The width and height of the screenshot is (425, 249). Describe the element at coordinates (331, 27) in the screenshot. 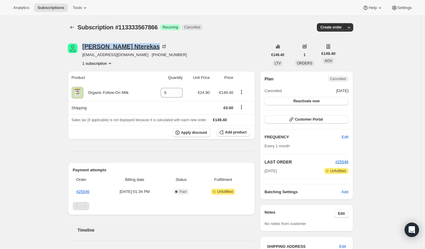

I see `button: Create order` at that location.